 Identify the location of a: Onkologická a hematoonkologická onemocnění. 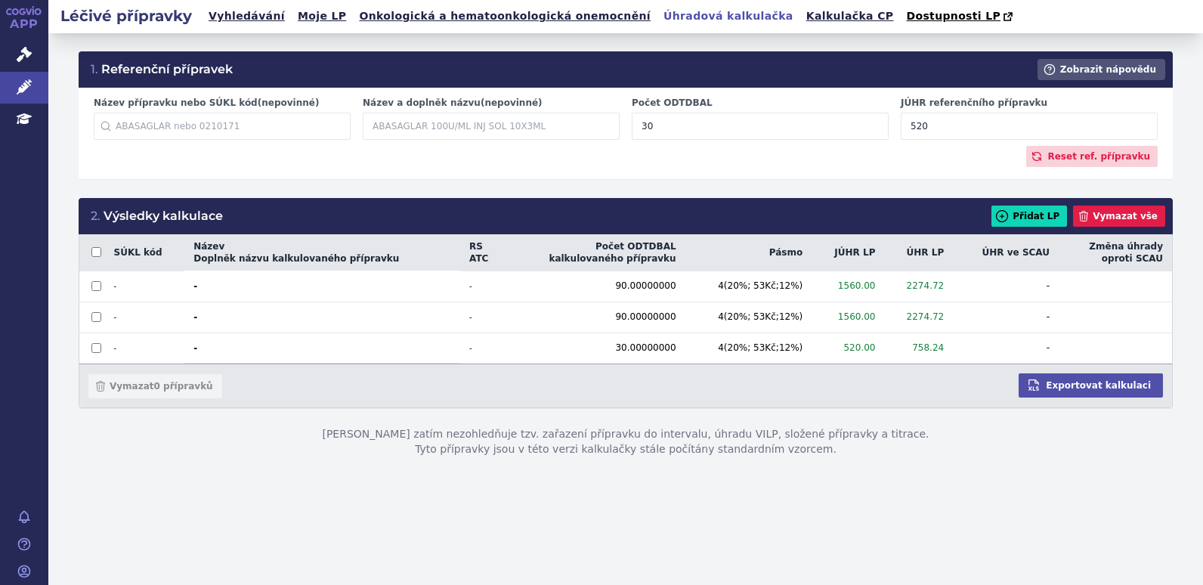
(505, 16).